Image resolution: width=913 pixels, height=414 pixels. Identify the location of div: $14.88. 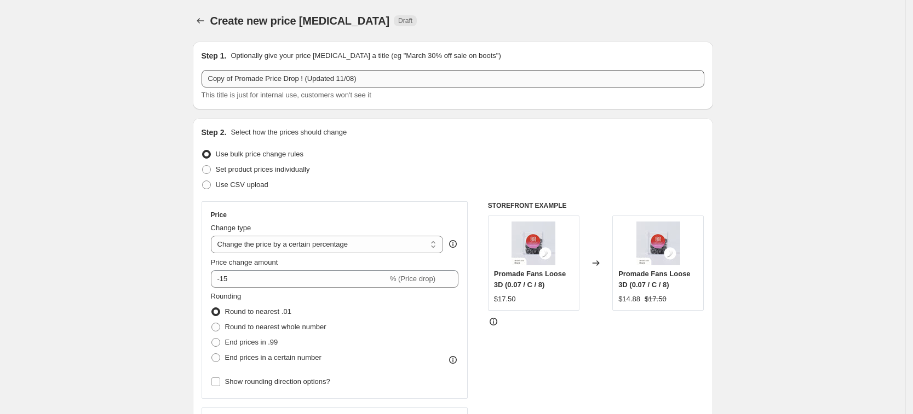
(629, 299).